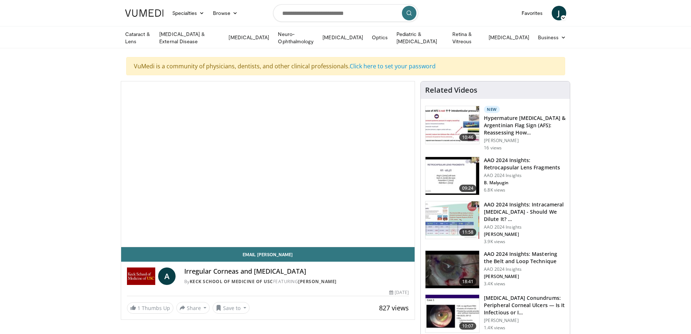 This screenshot has width=691, height=334. I want to click on a: Keck School of Medicine of USC, so click(232, 281).